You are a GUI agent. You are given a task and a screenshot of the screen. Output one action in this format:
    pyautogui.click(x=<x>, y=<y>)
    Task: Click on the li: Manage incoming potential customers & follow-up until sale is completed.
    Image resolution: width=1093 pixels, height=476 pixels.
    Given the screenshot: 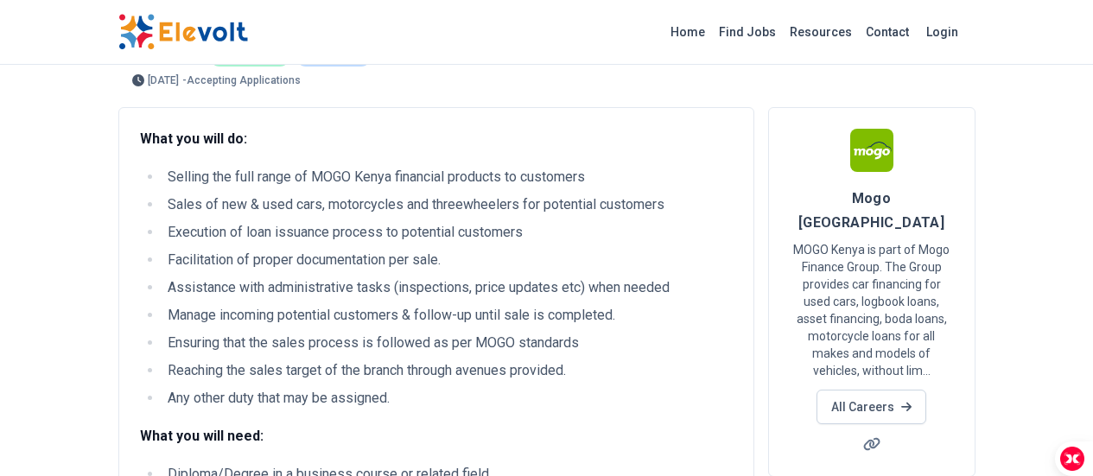 What is the action you would take?
    pyautogui.click(x=448, y=315)
    